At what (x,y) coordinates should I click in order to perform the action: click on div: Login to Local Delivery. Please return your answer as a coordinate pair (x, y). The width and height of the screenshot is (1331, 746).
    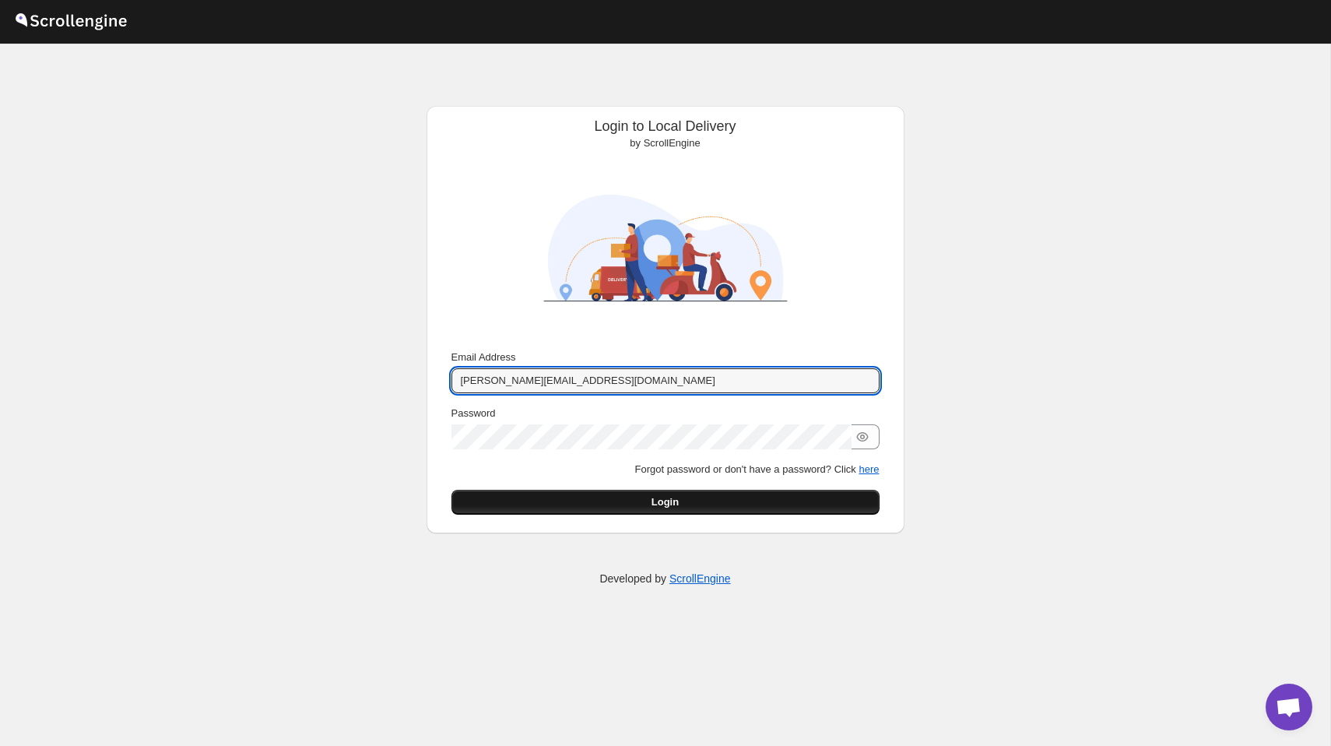
    Looking at the image, I should click on (666, 135).